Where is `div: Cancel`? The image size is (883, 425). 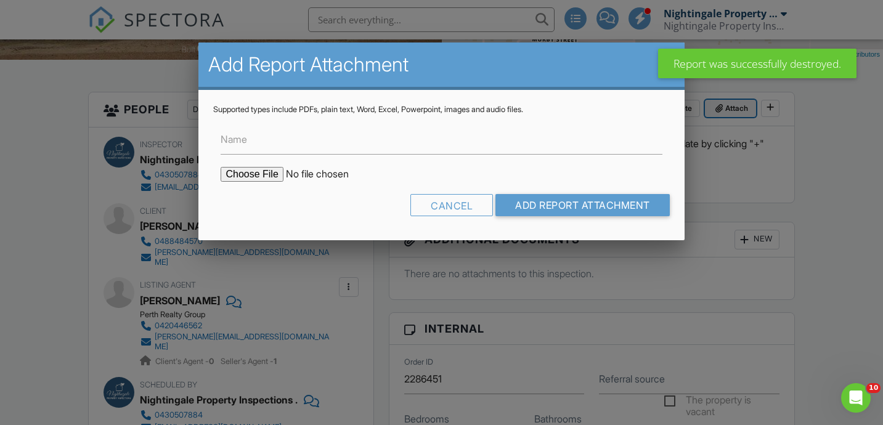 div: Cancel is located at coordinates (451, 205).